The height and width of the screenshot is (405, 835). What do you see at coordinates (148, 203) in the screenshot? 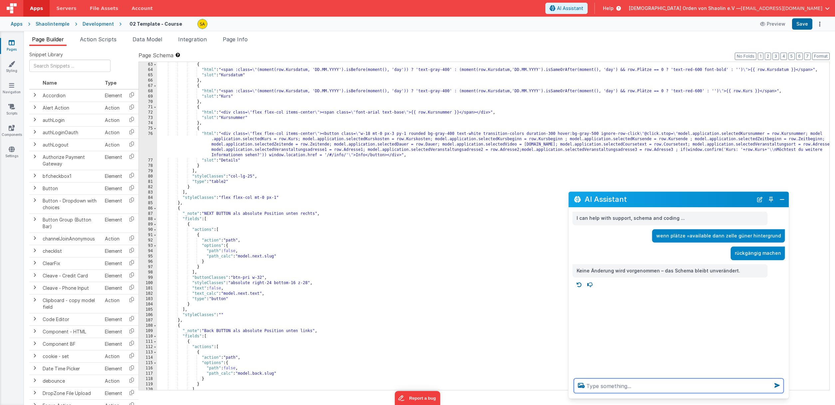
I see `div: 85` at bounding box center [148, 203].